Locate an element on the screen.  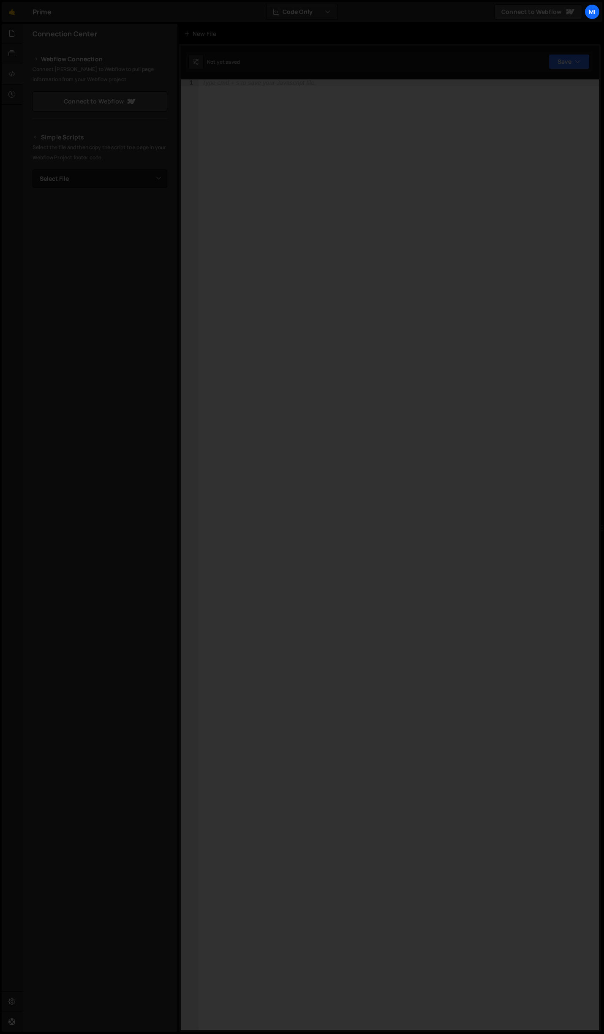
button: Code Only is located at coordinates (302, 12).